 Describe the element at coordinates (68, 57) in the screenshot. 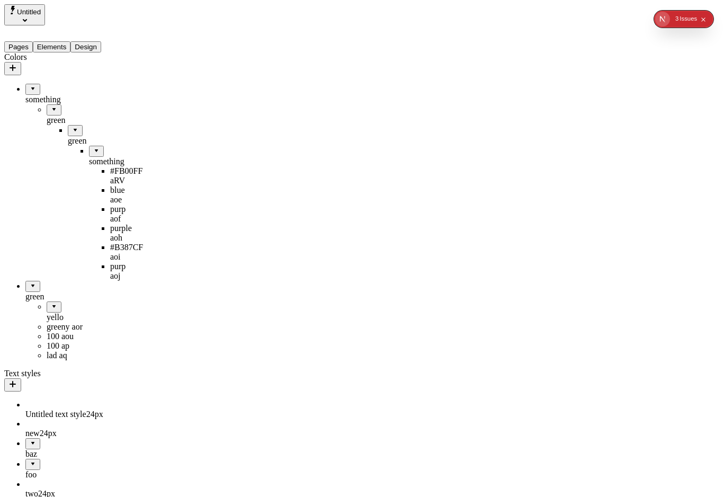

I see `div: Colors` at that location.